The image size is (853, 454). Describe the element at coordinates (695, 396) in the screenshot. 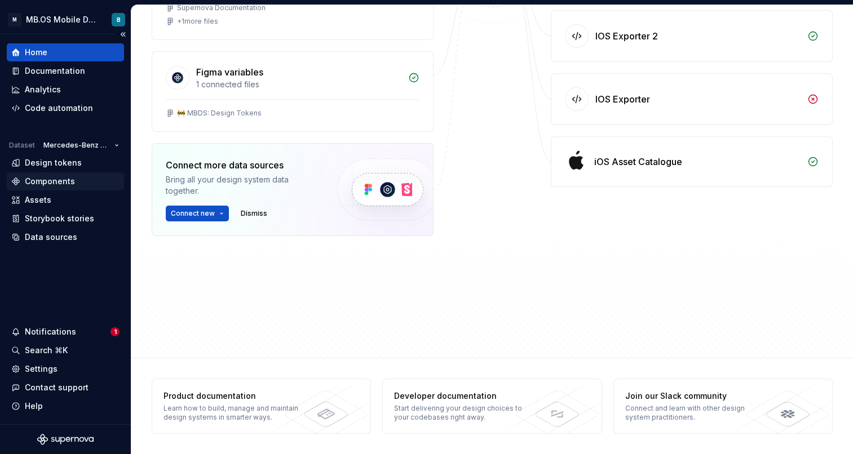

I see `div: Join our Slack community` at that location.